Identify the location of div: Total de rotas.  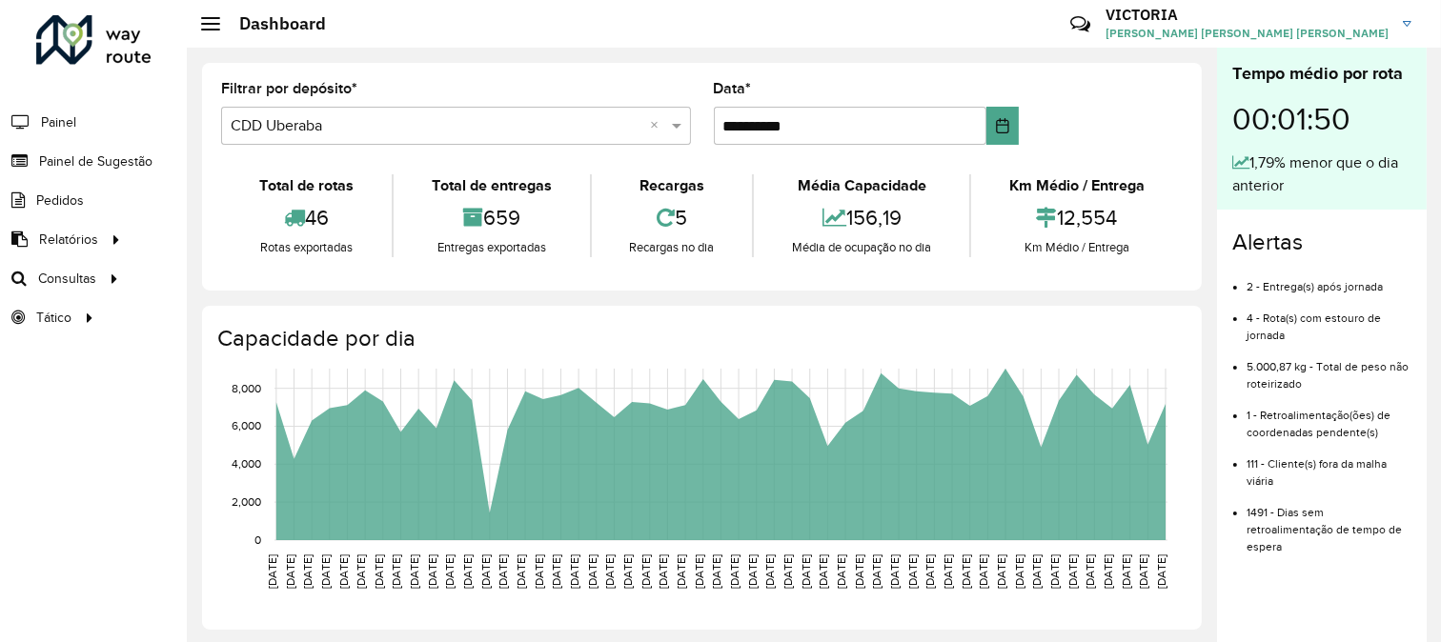
(306, 186).